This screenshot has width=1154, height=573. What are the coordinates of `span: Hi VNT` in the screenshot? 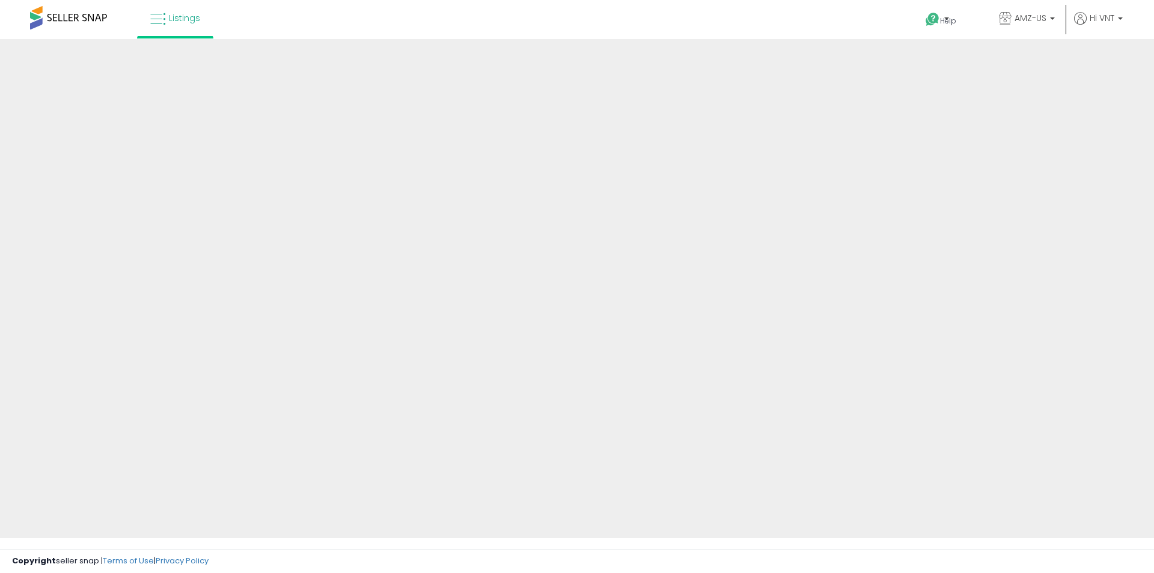 It's located at (1102, 18).